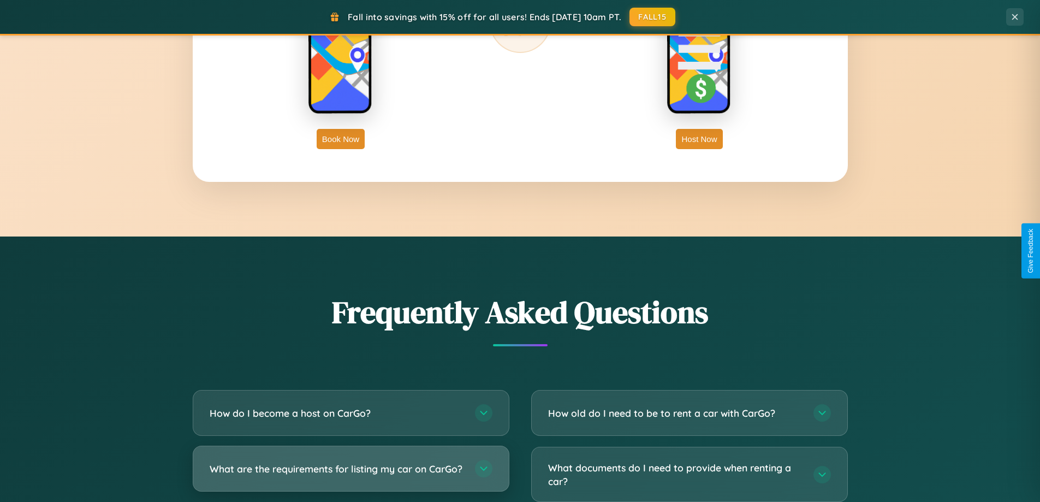 The image size is (1040, 502). What do you see at coordinates (675, 474) in the screenshot?
I see `h3: What documents do I need to provide when renting a car?` at bounding box center [675, 474].